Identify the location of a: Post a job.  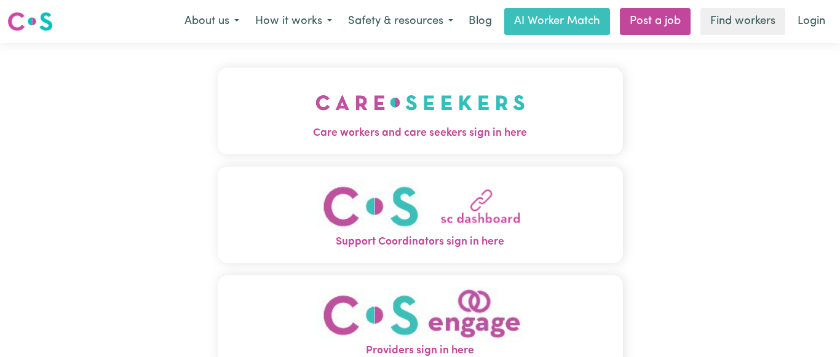
(655, 22).